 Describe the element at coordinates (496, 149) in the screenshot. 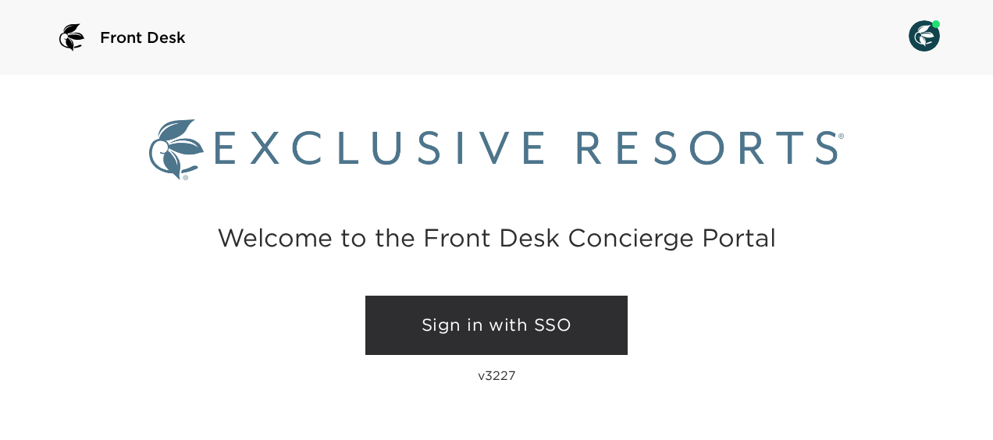

I see `img: Exclusive Resorts logo` at that location.